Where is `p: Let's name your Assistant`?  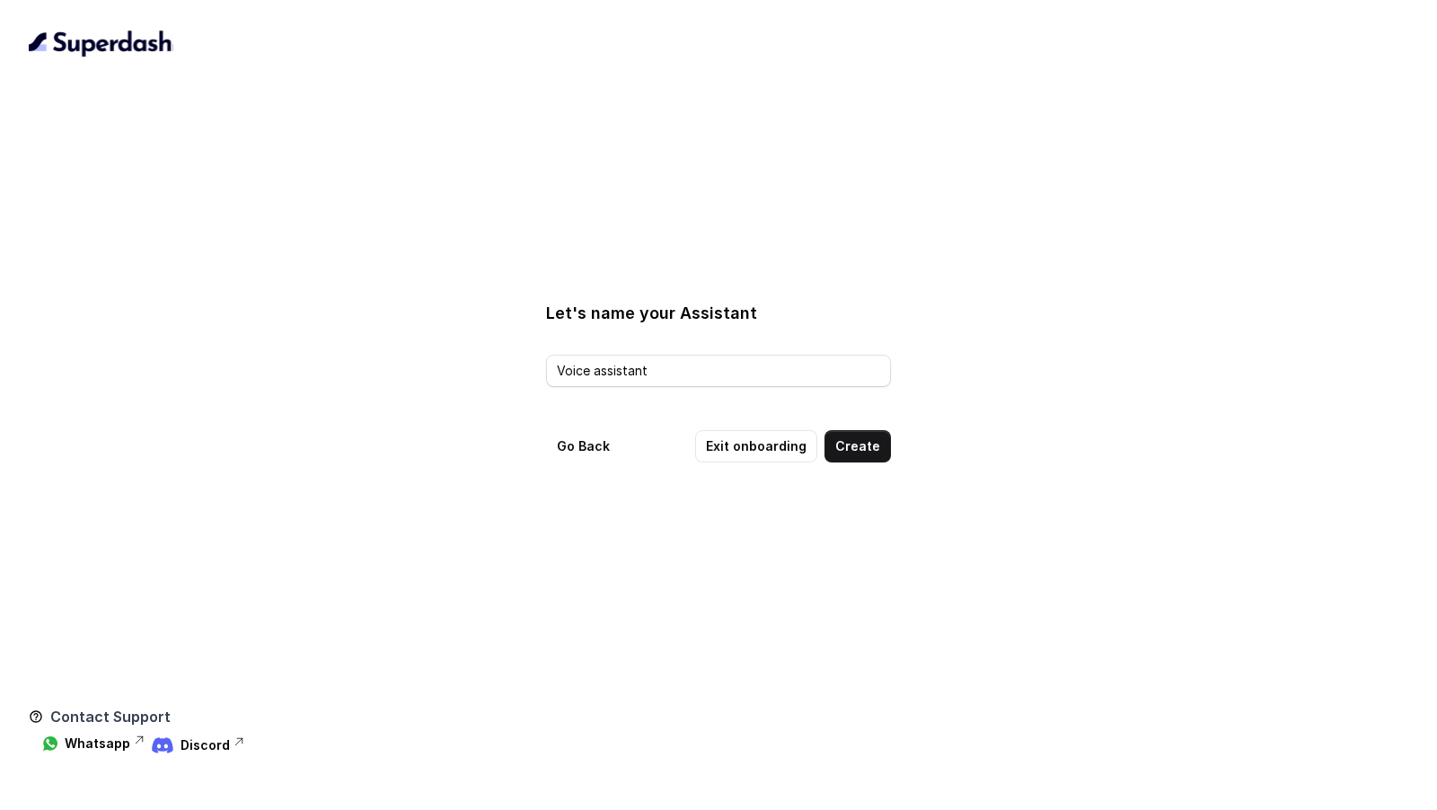 p: Let's name your Assistant is located at coordinates (719, 314).